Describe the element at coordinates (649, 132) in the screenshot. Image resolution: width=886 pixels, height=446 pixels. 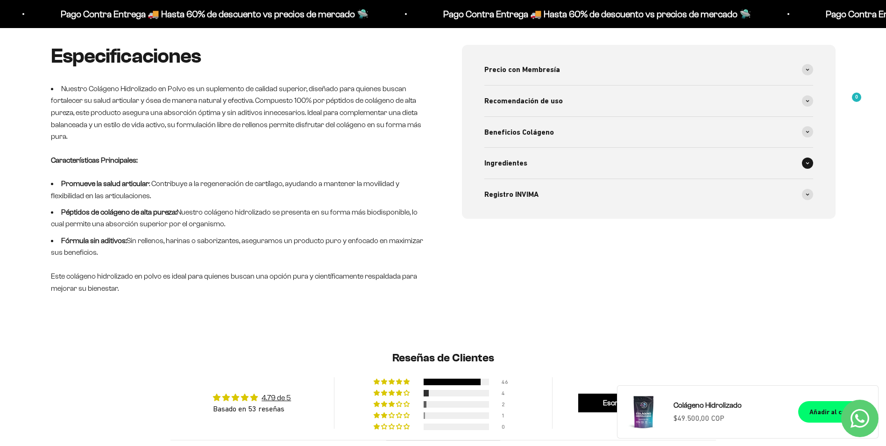
I see `summary: Beneficios Colágeno` at that location.